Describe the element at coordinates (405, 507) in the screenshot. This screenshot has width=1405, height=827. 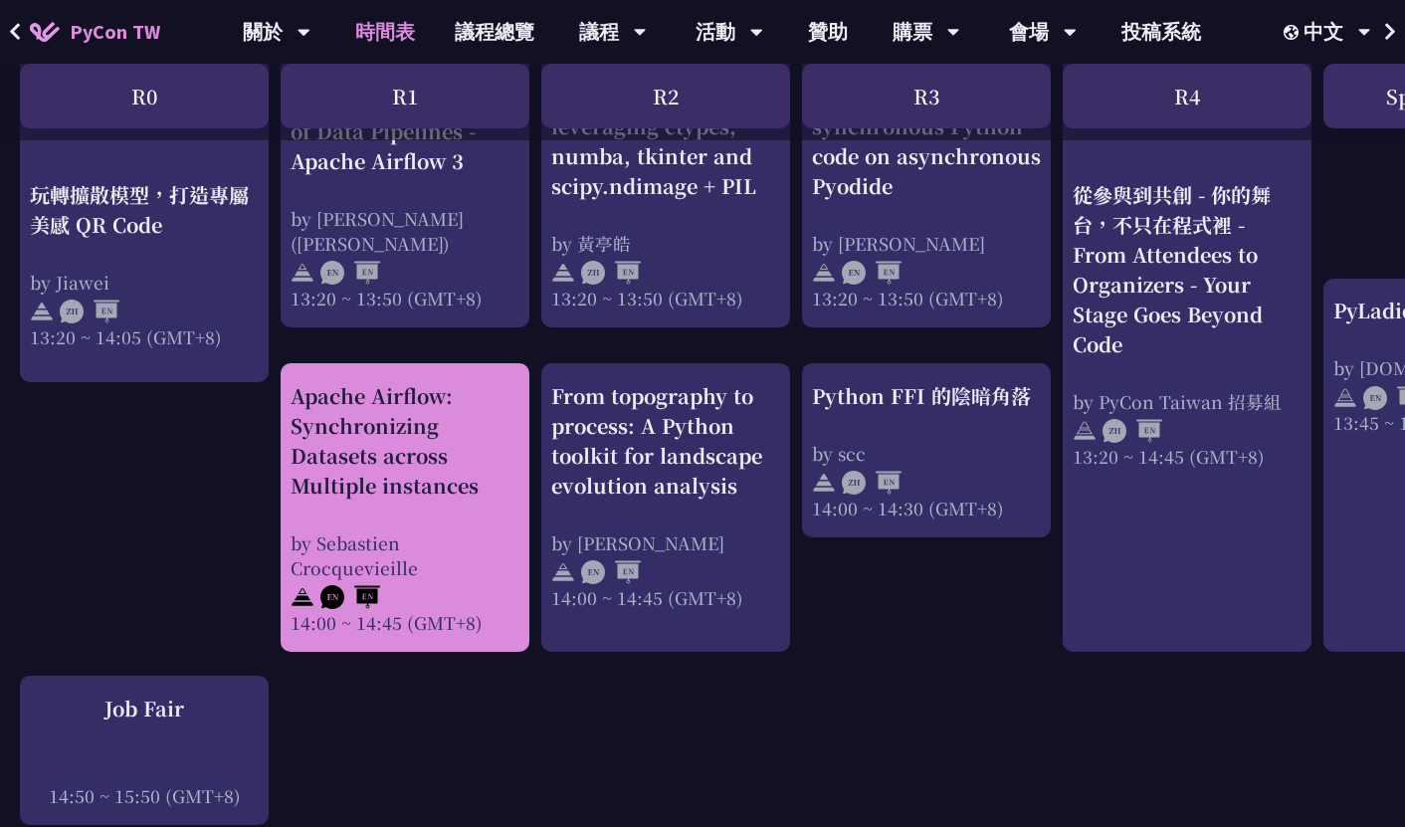
I see `a: Apache Airflow: Synchronizing Datasets across Multiple instances by Sebastien Crocquevieille 14:0...` at that location.